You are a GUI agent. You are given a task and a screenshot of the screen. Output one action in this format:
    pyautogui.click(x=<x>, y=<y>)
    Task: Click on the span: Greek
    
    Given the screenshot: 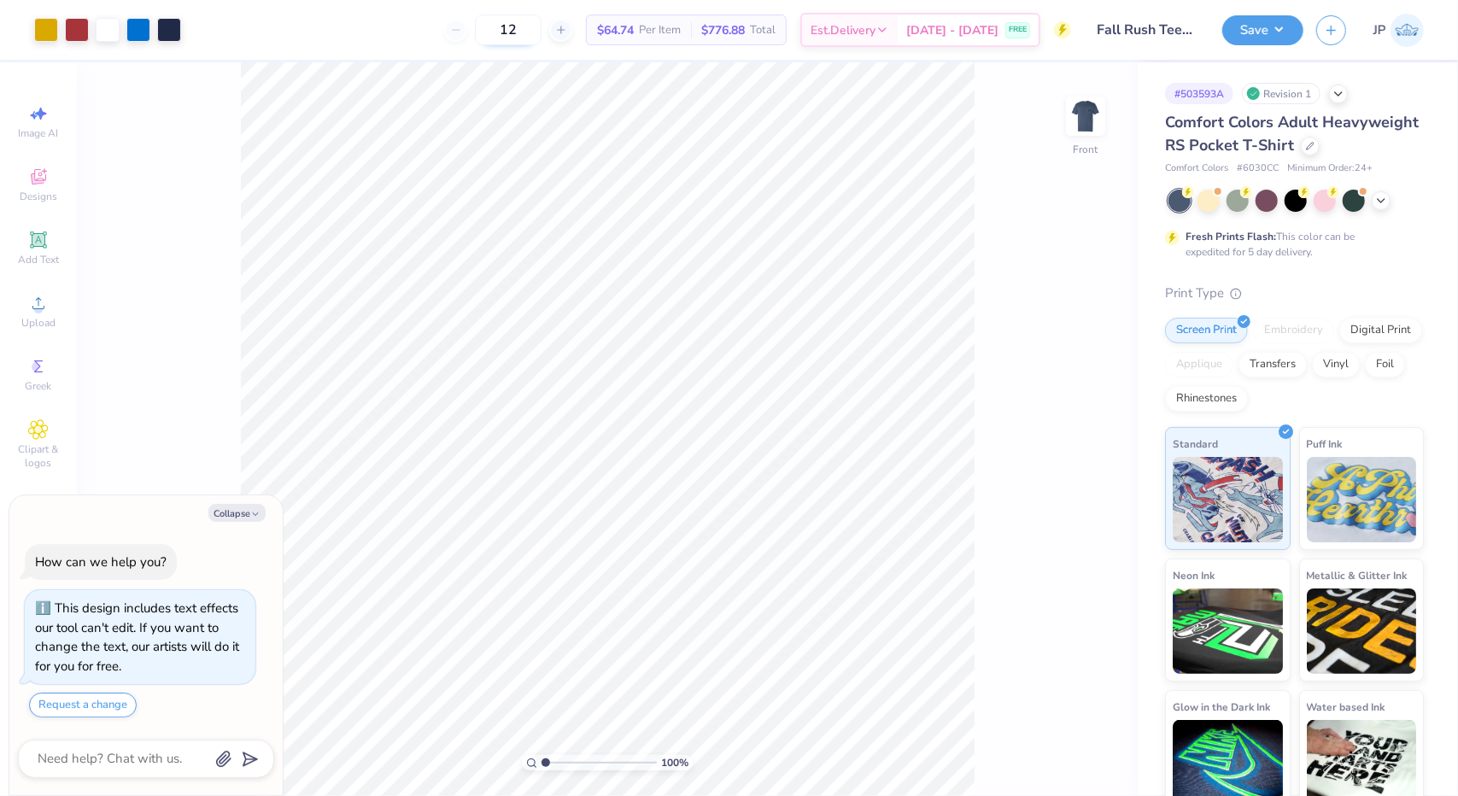 What is the action you would take?
    pyautogui.click(x=38, y=386)
    